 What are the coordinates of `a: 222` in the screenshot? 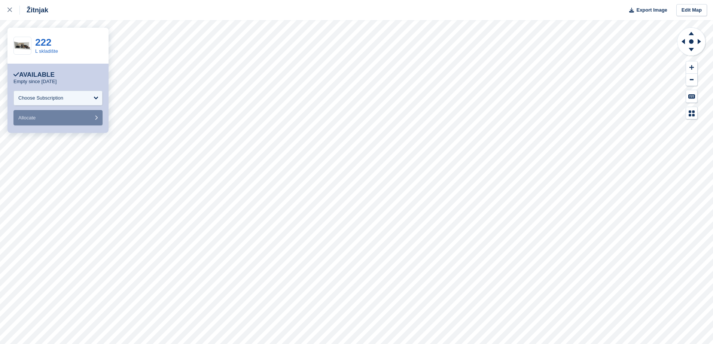 It's located at (43, 42).